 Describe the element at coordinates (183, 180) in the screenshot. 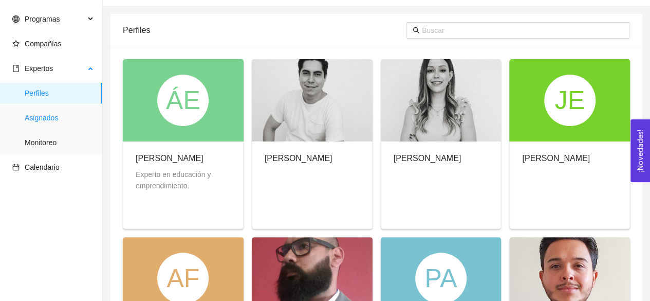

I see `div: Experto en educación y emprendimiento.` at that location.